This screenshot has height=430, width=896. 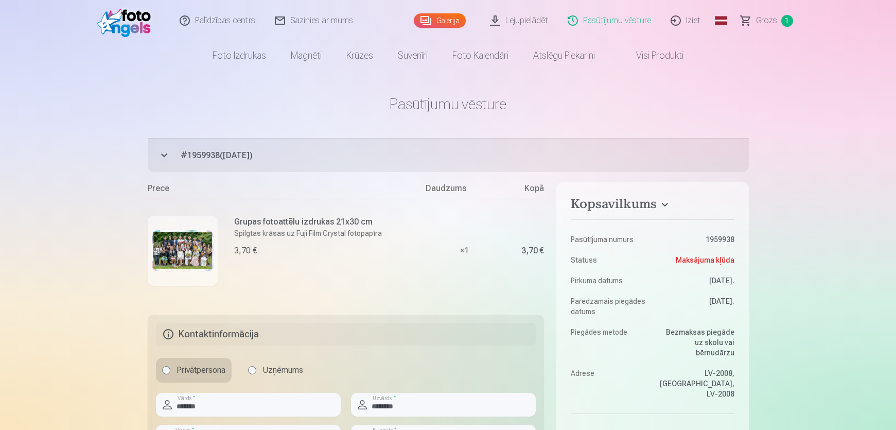 What do you see at coordinates (609, 260) in the screenshot?
I see `dt: Statuss` at bounding box center [609, 260].